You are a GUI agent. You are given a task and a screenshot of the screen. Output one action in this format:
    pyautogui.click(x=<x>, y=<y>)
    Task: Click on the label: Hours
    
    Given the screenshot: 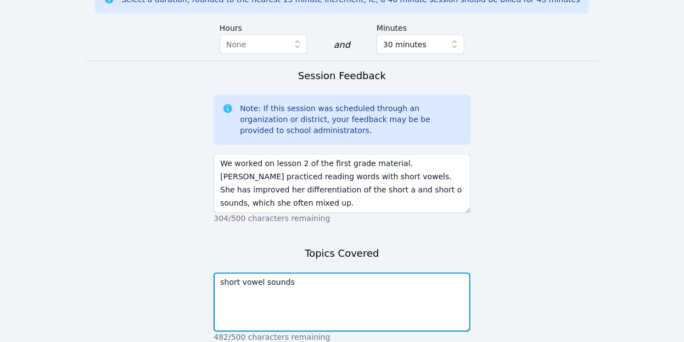 What is the action you would take?
    pyautogui.click(x=264, y=26)
    